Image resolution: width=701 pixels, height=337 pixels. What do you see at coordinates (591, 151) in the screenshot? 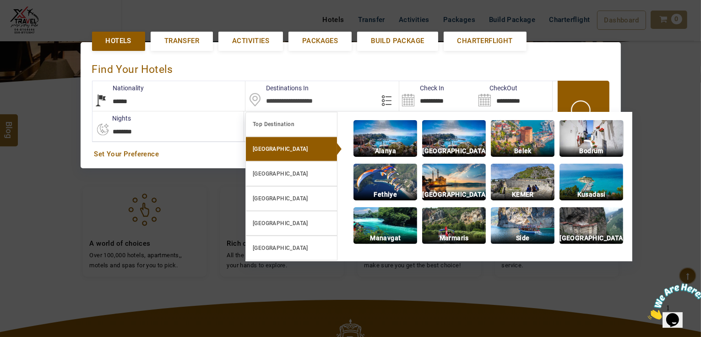
I see `p: Bodrum` at bounding box center [591, 151].